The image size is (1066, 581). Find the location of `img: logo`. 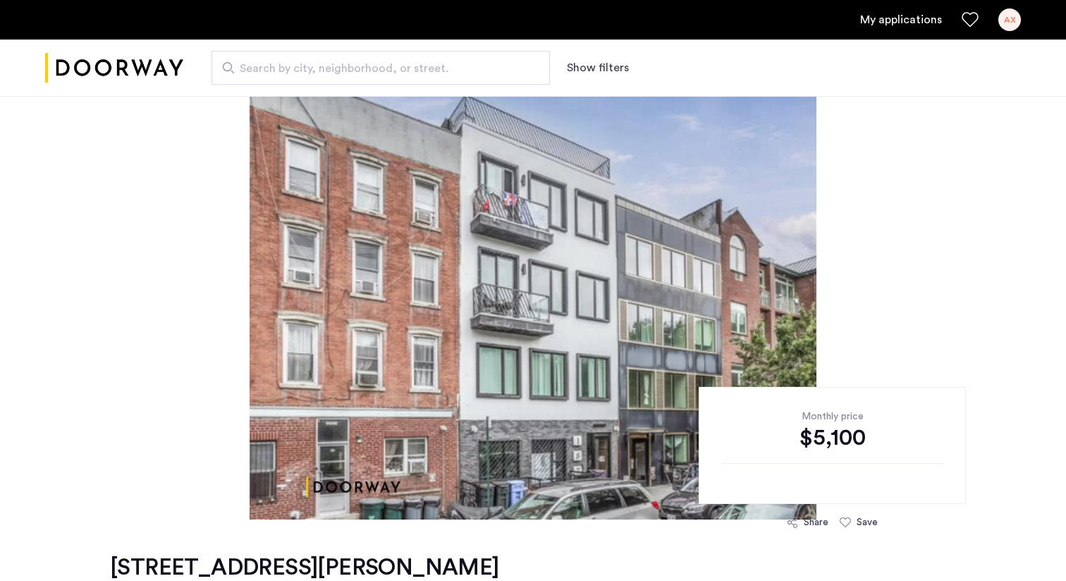

img: logo is located at coordinates (114, 68).